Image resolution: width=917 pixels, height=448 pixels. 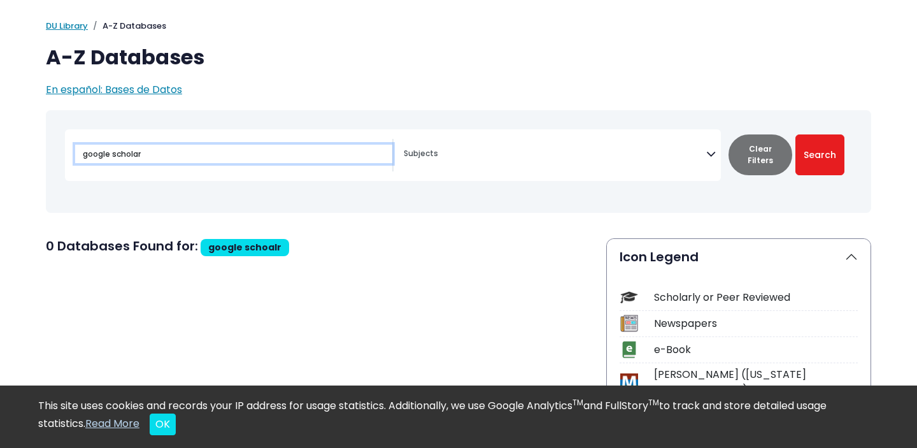 I want to click on div: Newspapers, so click(x=756, y=324).